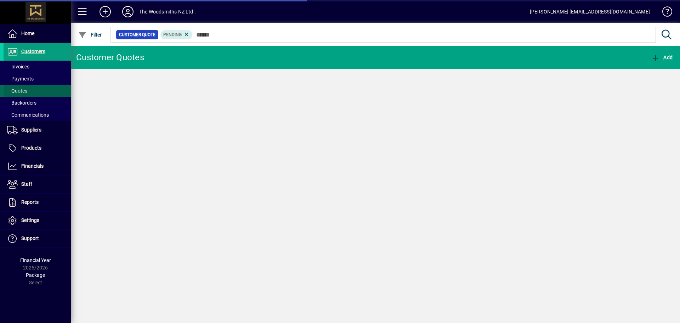 This screenshot has width=680, height=323. What do you see at coordinates (37, 220) in the screenshot?
I see `a: Settings` at bounding box center [37, 220].